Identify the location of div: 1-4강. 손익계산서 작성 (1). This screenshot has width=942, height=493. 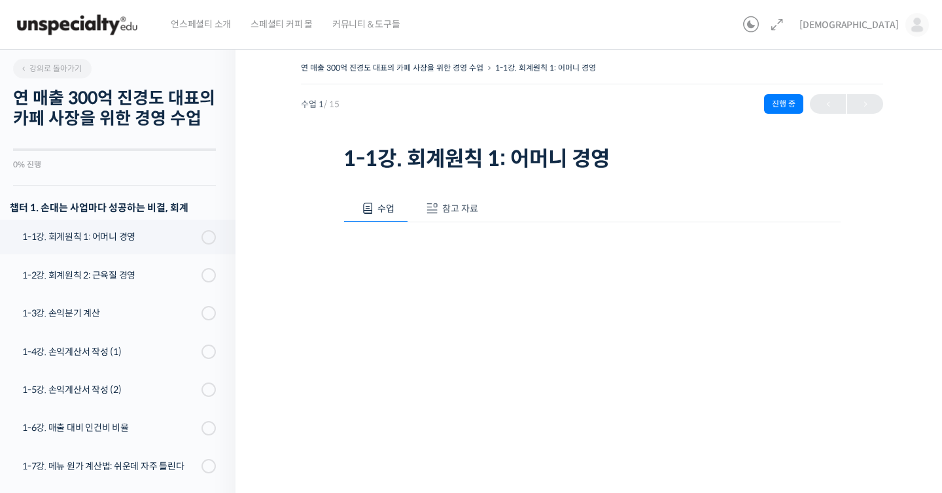
(110, 352).